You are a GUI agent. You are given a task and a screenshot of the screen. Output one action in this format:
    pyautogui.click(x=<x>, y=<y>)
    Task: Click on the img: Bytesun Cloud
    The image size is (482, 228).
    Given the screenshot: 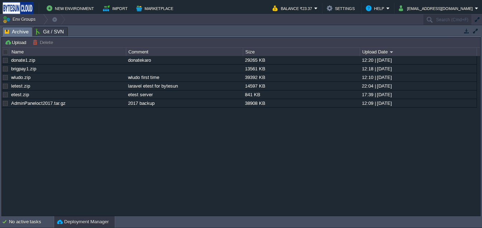 What is the action you would take?
    pyautogui.click(x=18, y=8)
    